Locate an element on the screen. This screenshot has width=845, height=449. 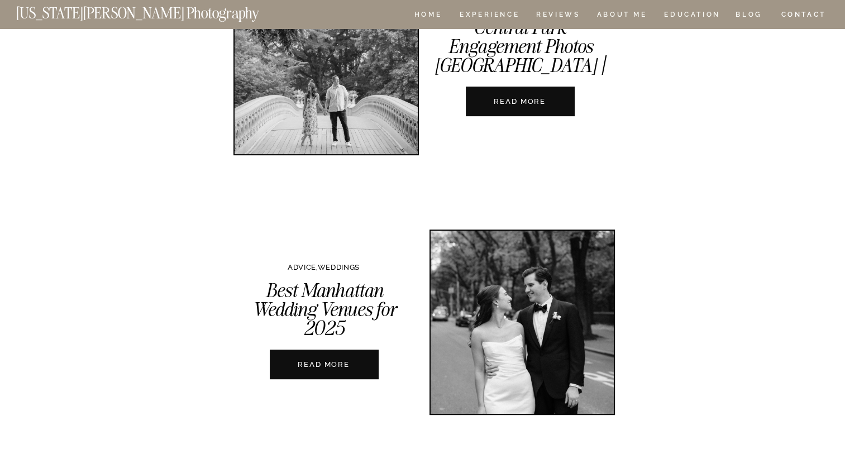
a: HOME is located at coordinates (428, 16).